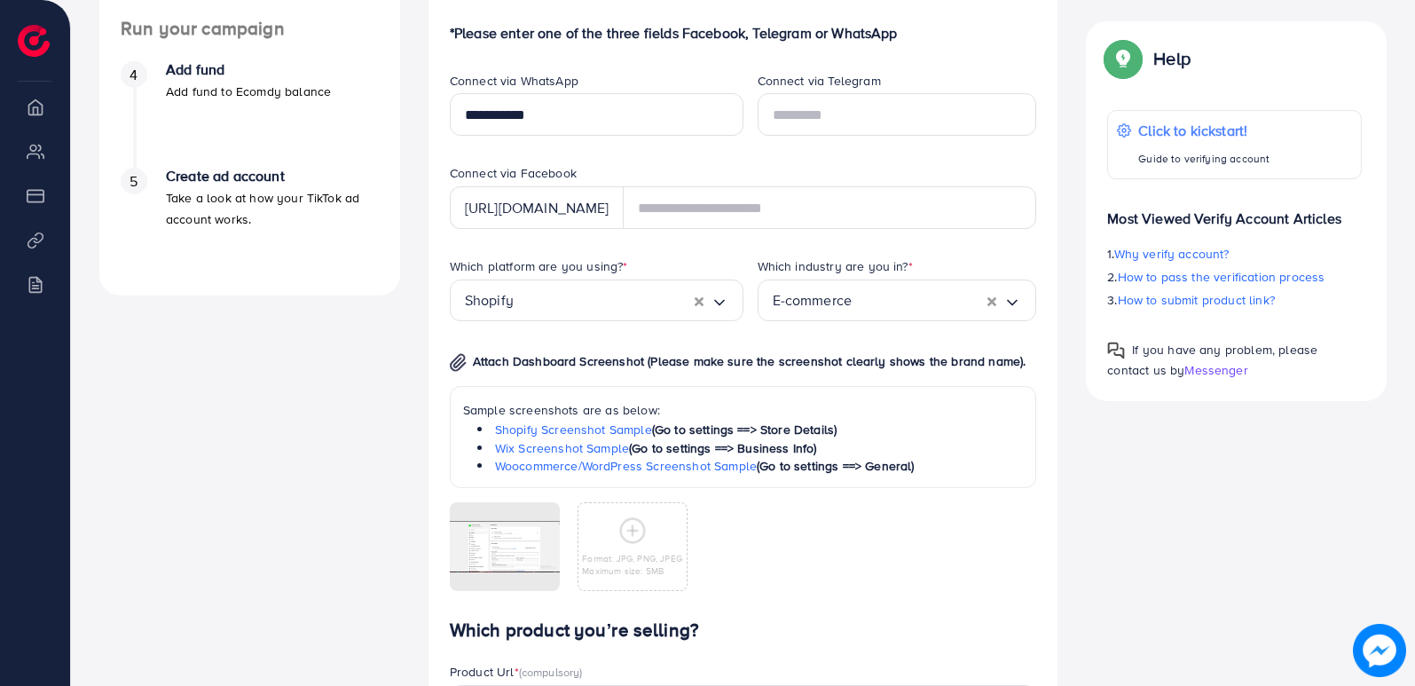 This screenshot has height=686, width=1415. I want to click on span: (Go to settings ==> Business Info), so click(722, 448).